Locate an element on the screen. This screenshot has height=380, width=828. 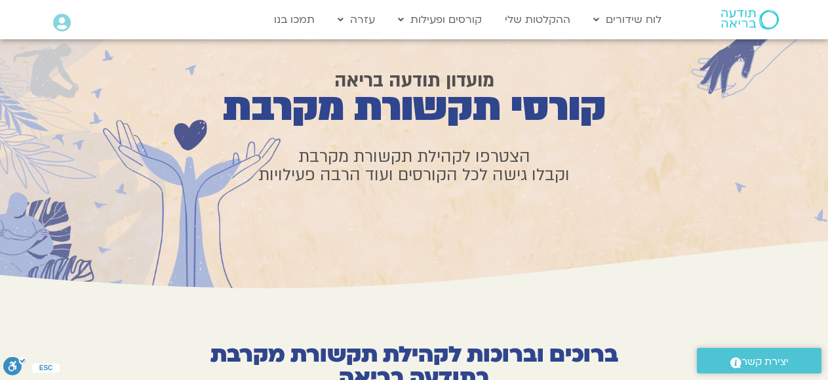
h1: הצטרפו לקהילת תקשורת מקרבת וקבלו גישה לכל הקורסים ועוד הרבה פעילויות is located at coordinates (414, 166).